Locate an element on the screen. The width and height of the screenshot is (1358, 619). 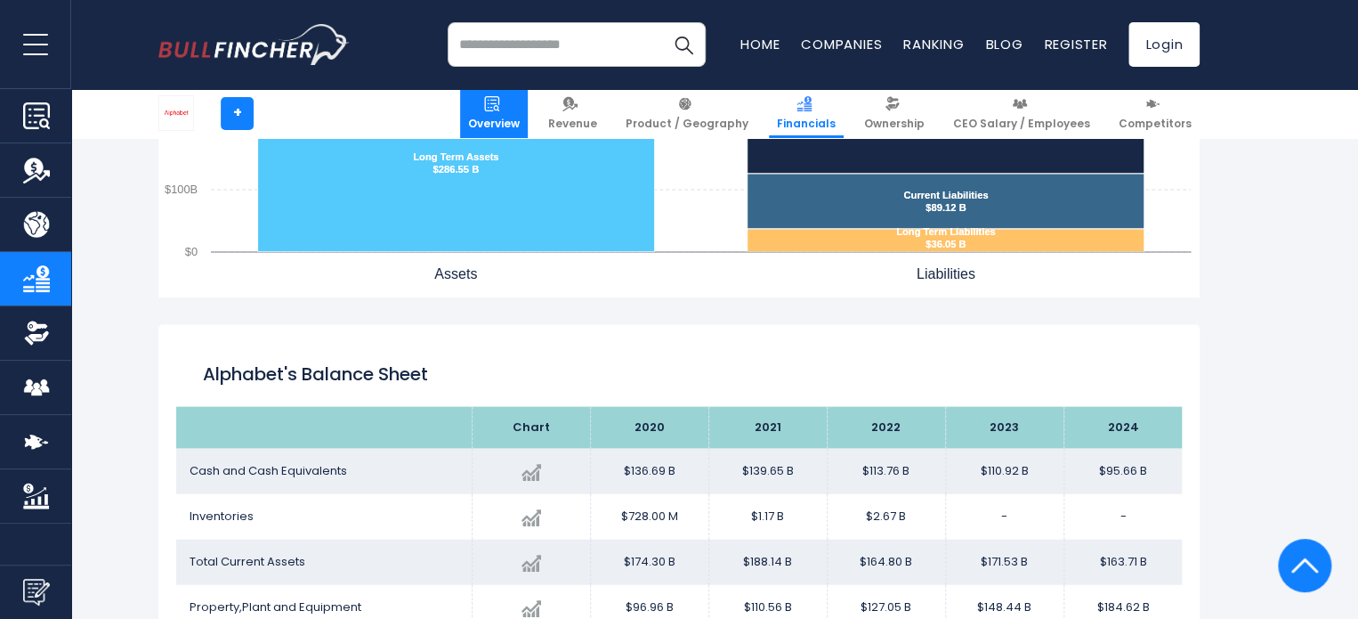
span: Total Current Assets is located at coordinates (247, 561).